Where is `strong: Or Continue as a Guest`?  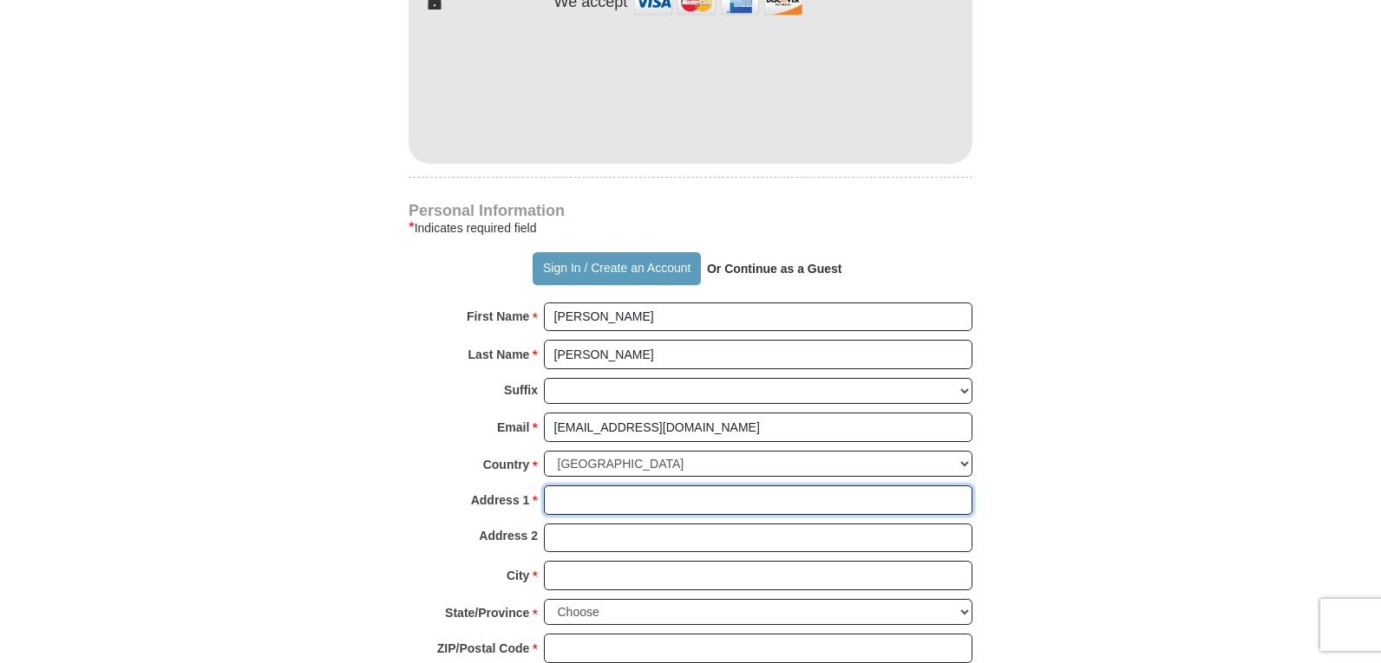
strong: Or Continue as a Guest is located at coordinates (774, 269).